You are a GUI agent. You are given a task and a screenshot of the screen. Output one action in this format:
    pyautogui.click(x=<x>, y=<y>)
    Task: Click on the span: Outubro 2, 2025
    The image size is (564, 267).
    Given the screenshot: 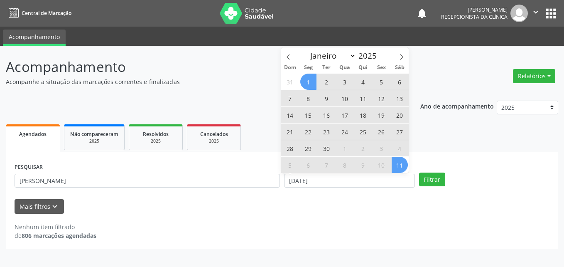 What is the action you would take?
    pyautogui.click(x=363, y=148)
    